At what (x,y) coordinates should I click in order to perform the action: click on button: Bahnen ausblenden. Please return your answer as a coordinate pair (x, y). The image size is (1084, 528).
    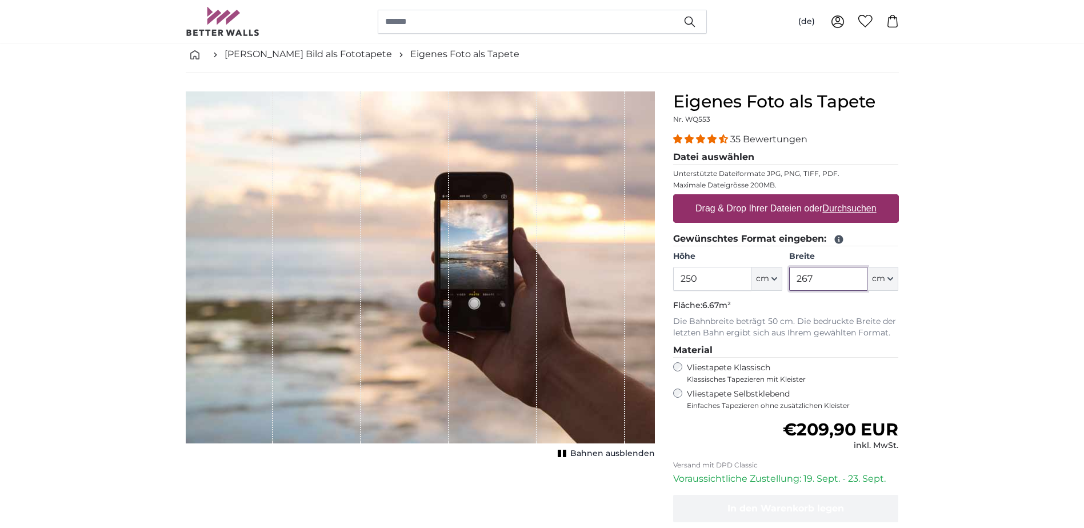
    Looking at the image, I should click on (604, 454).